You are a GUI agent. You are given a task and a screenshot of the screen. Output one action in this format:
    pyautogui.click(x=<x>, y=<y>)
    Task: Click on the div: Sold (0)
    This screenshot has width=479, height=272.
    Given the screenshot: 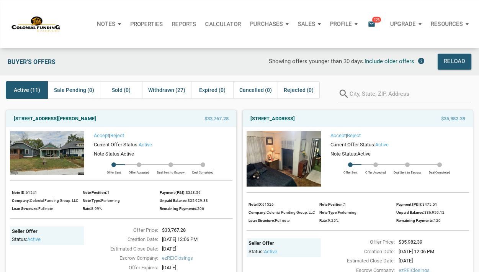 What is the action you would take?
    pyautogui.click(x=121, y=90)
    